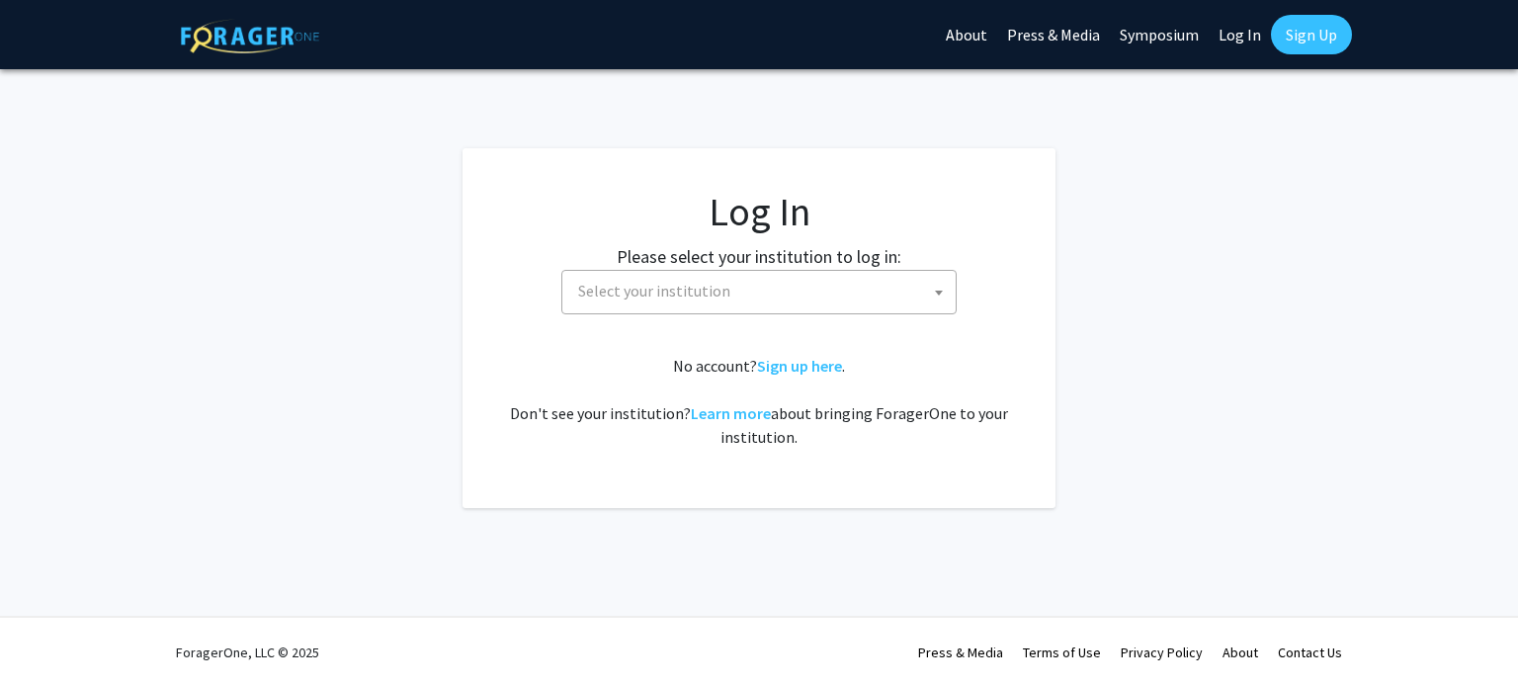 The image size is (1518, 687). I want to click on a: Press & Media, so click(961, 652).